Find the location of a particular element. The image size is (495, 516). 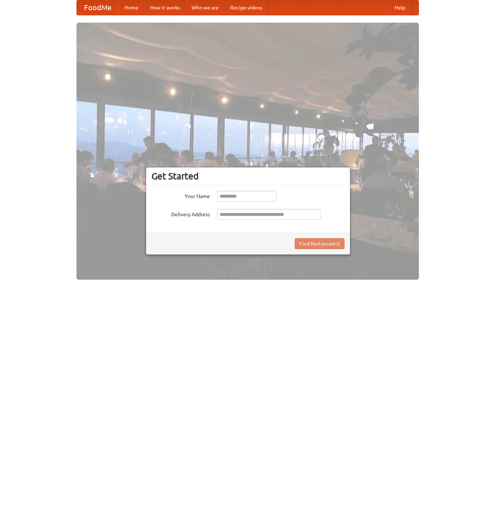

a: Home is located at coordinates (132, 8).